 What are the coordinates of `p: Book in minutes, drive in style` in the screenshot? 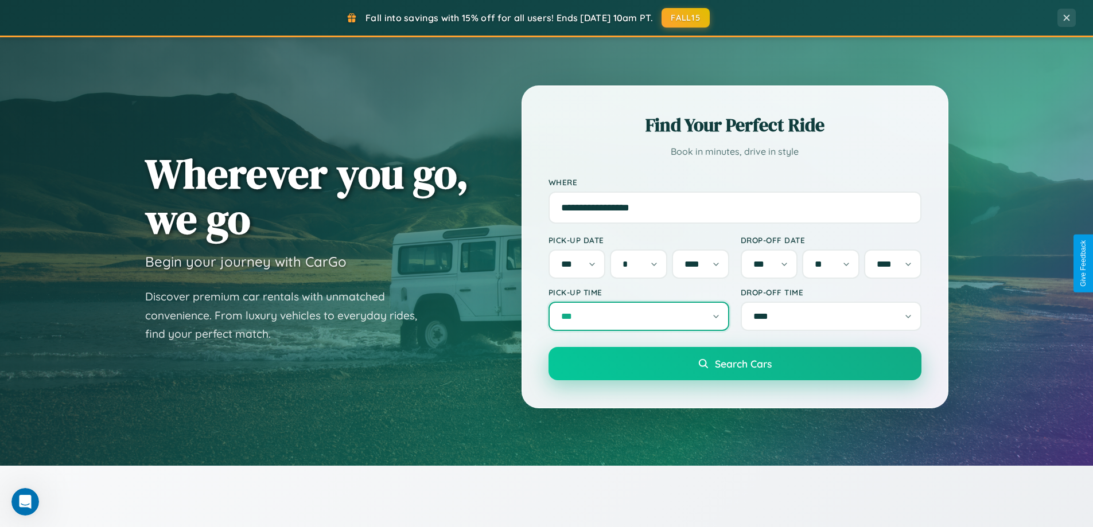 It's located at (735, 151).